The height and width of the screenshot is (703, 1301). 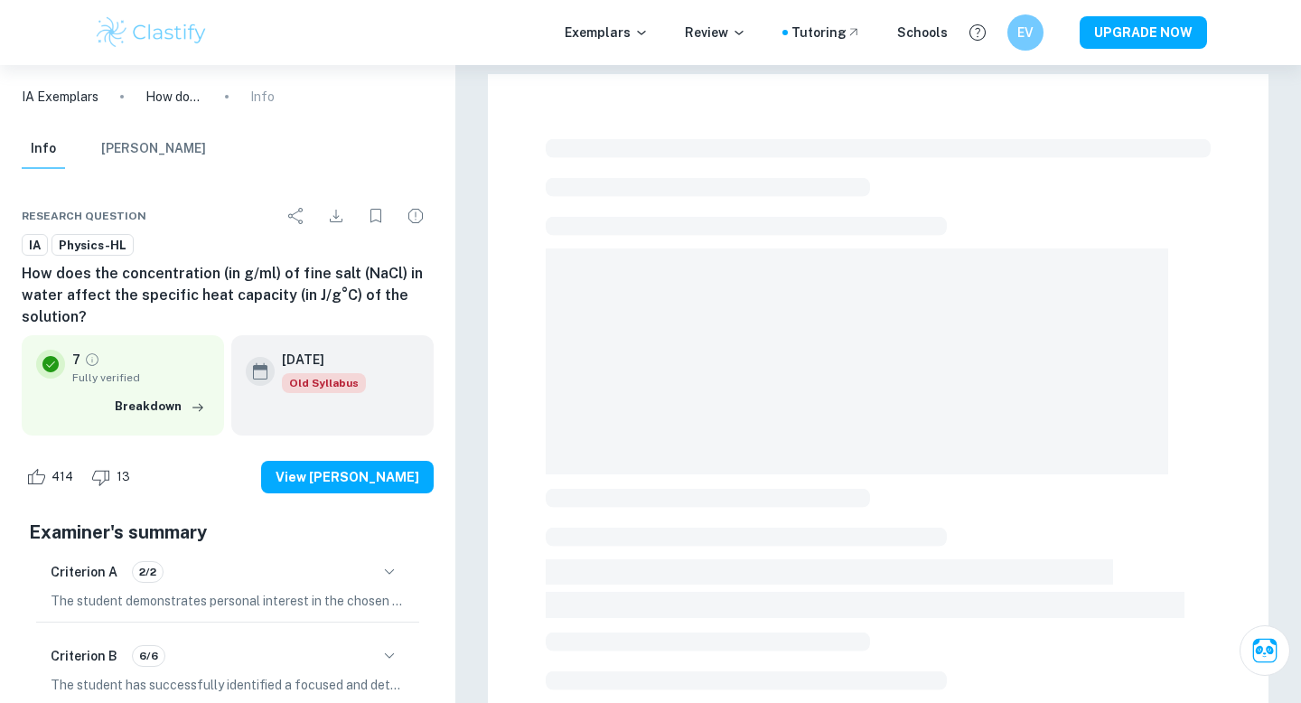 I want to click on h5: Examiner's summary, so click(x=228, y=532).